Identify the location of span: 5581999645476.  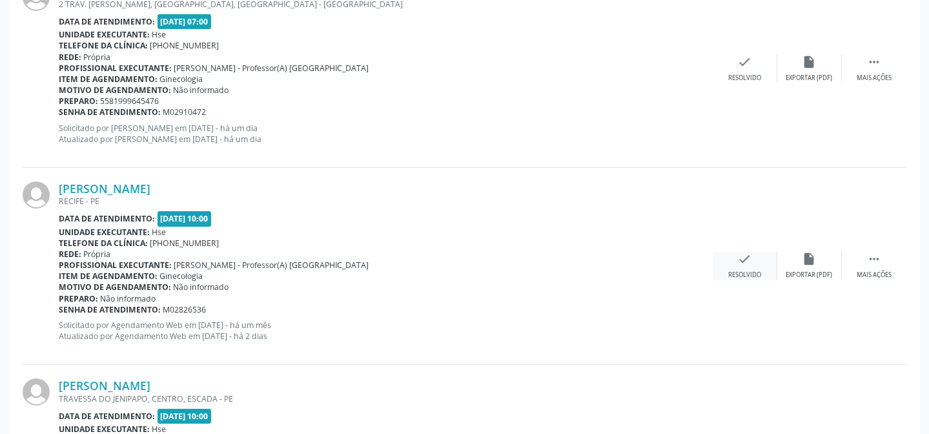
(130, 101).